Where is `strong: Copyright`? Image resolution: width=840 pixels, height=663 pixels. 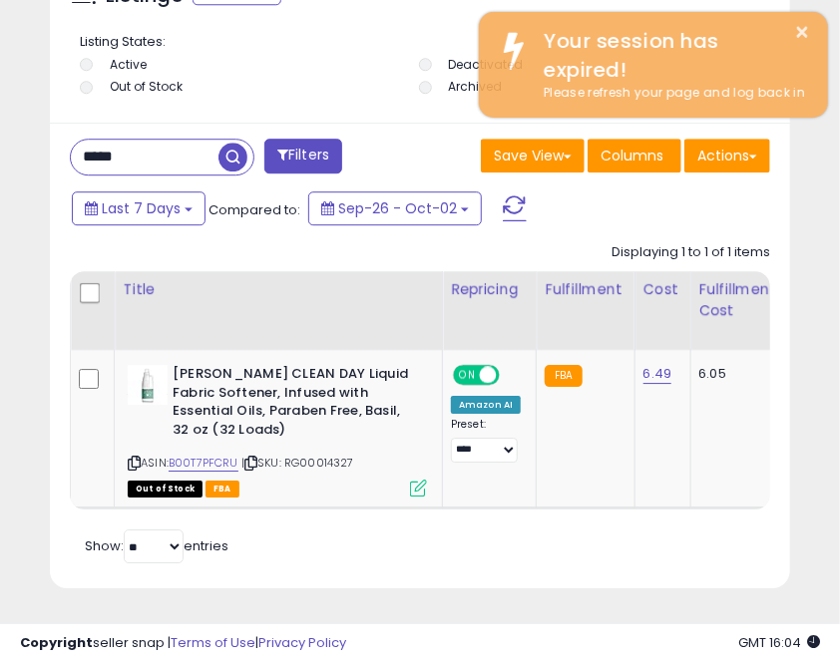 strong: Copyright is located at coordinates (56, 642).